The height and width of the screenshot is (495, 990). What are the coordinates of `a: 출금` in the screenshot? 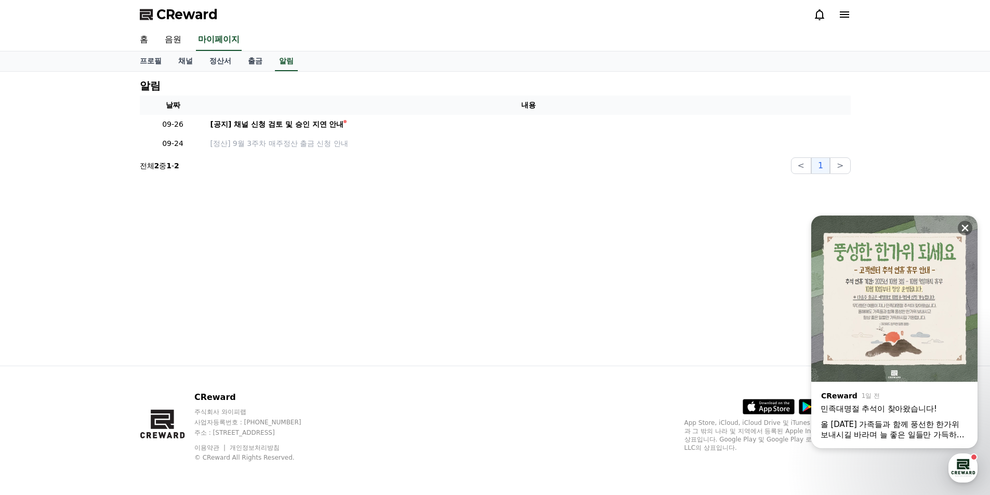 It's located at (255, 61).